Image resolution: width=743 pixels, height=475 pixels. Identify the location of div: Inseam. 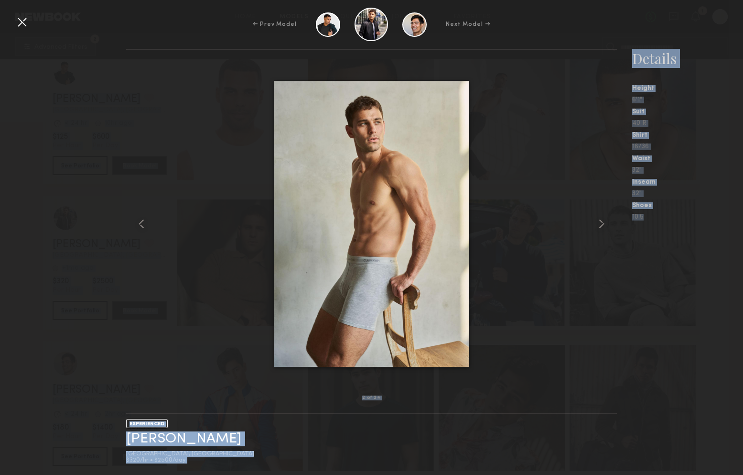
(688, 182).